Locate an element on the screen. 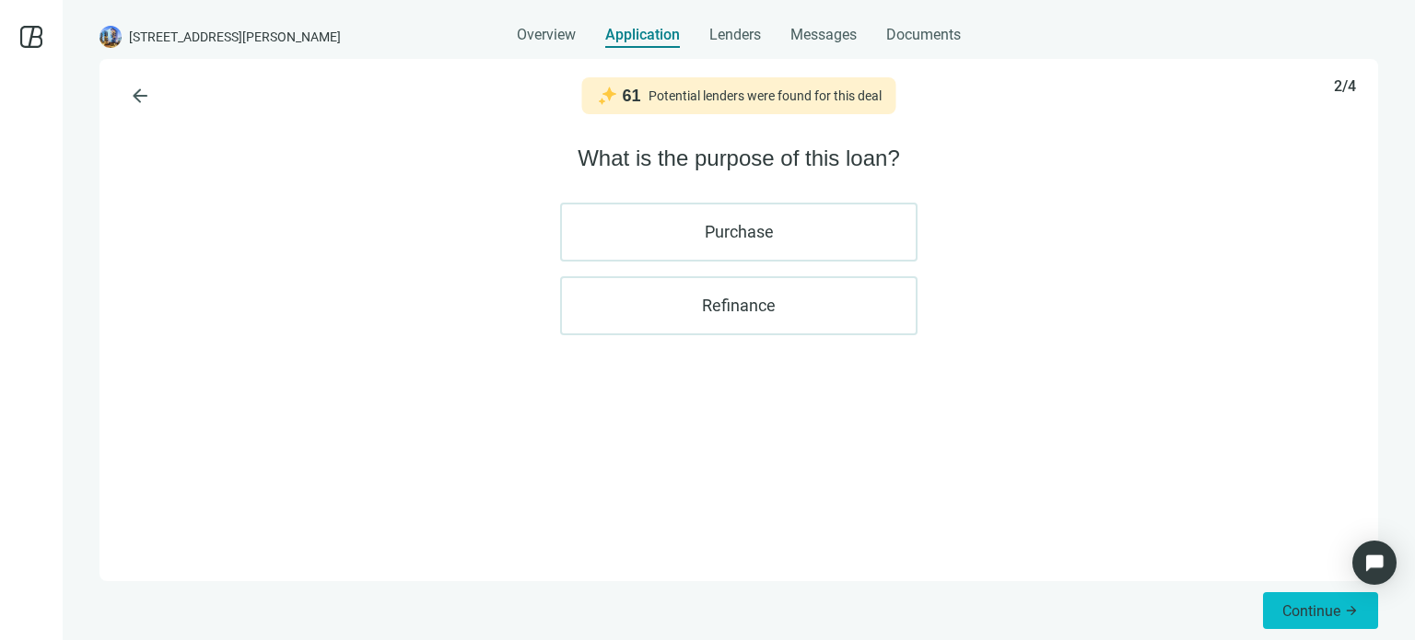 The height and width of the screenshot is (640, 1415). label: Refinance is located at coordinates (739, 306).